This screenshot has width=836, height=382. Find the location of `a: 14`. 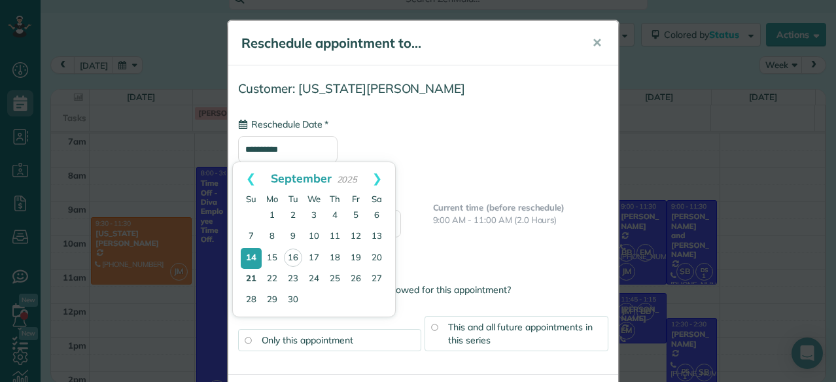

a: 14 is located at coordinates (251, 258).